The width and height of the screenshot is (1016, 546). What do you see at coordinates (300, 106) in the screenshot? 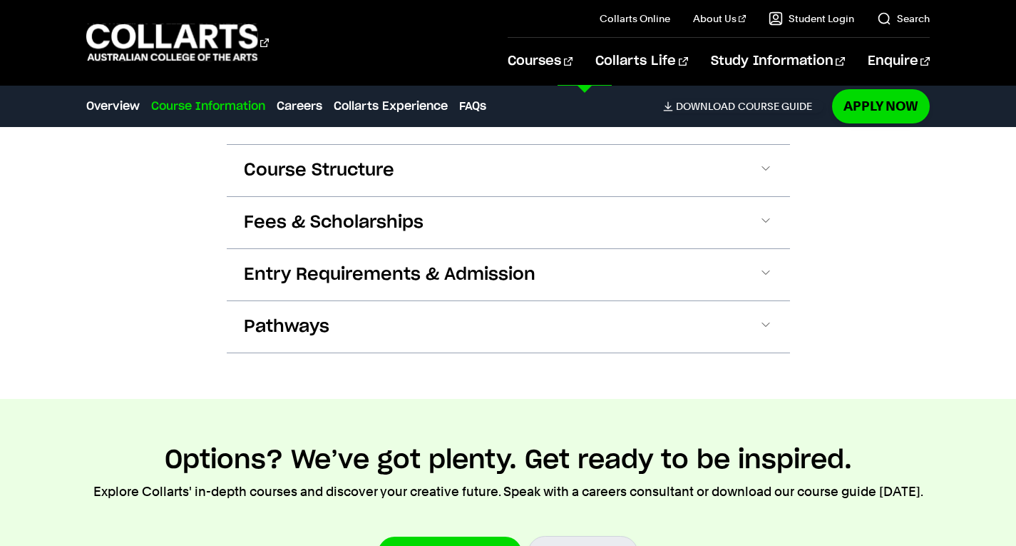
I see `a: Careers` at bounding box center [300, 106].